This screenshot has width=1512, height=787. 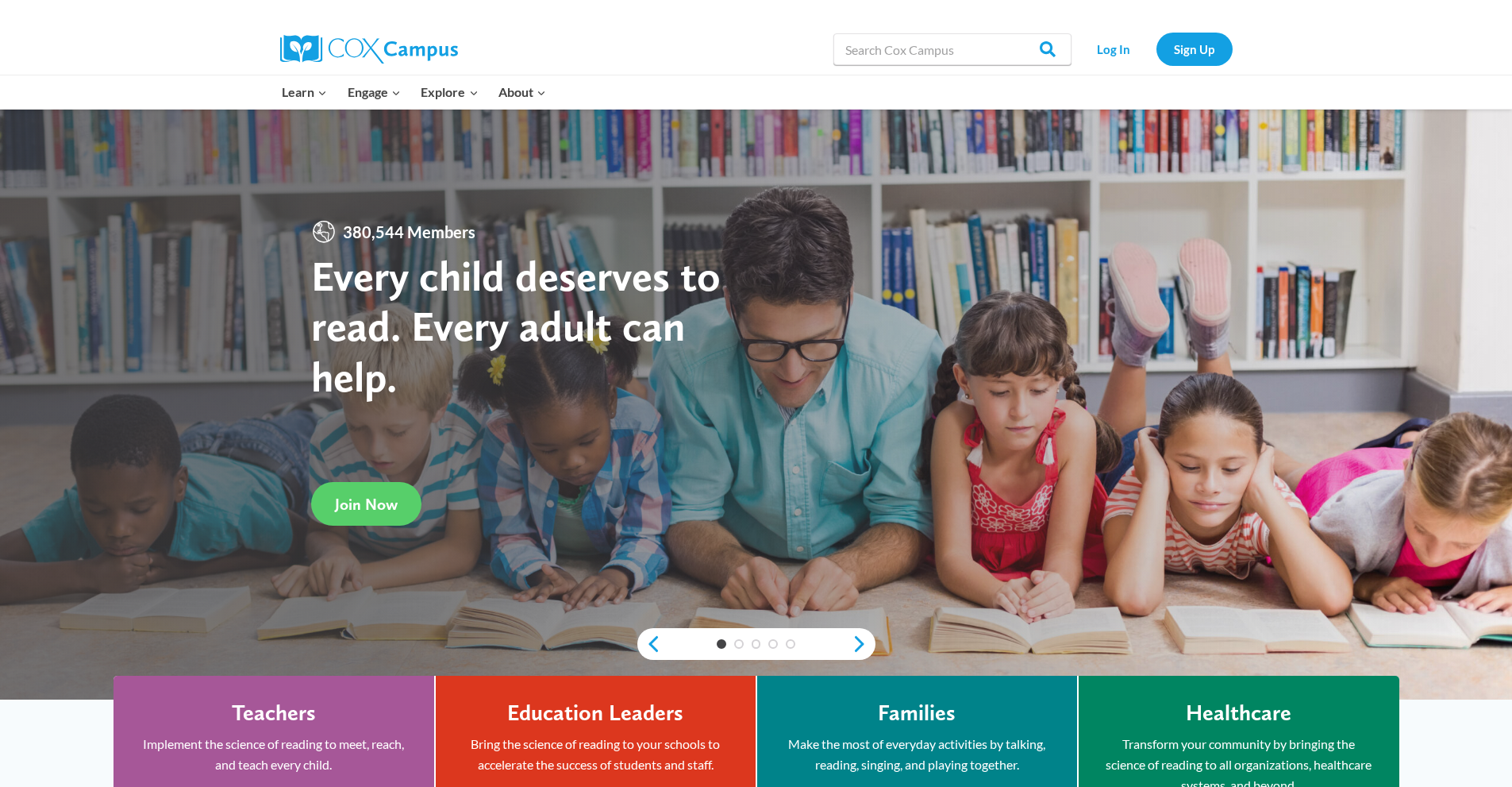 What do you see at coordinates (523, 92) in the screenshot?
I see `span: About` at bounding box center [523, 92].